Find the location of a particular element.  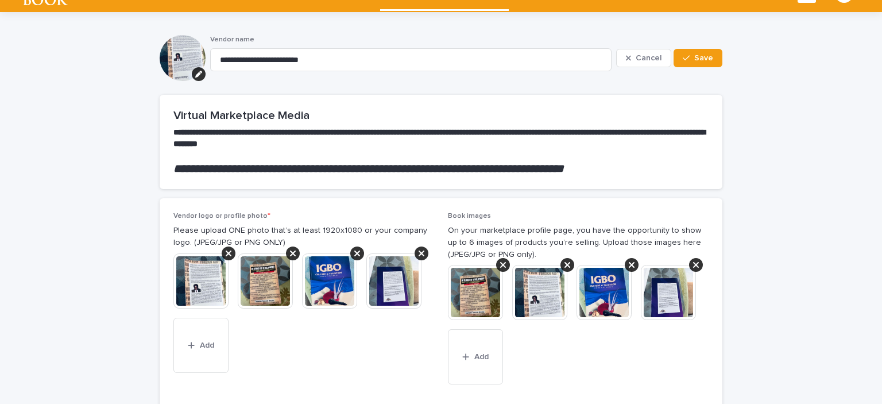

span: Vendor name is located at coordinates (232, 40).